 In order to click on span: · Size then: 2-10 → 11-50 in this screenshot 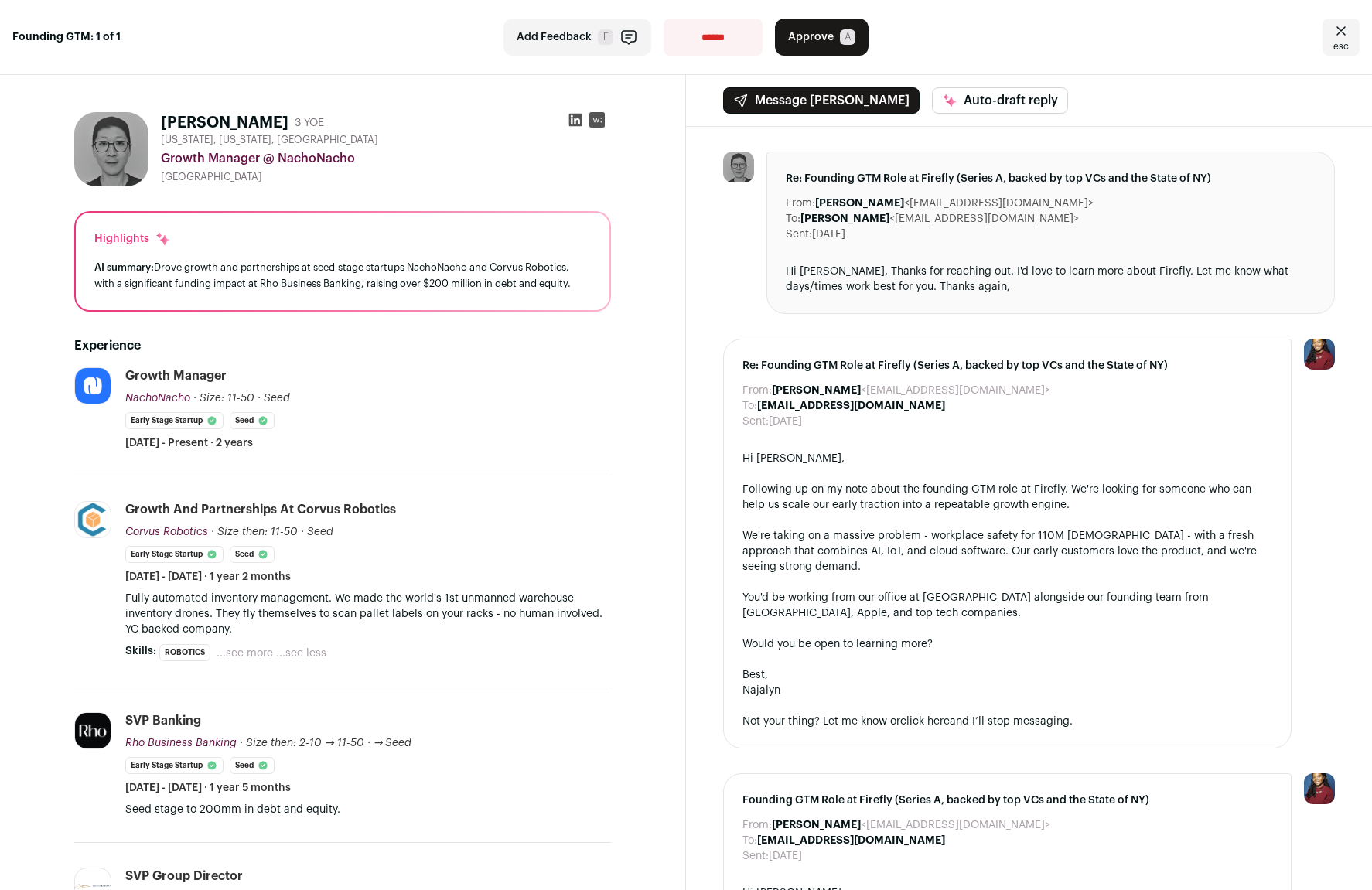, I will do `click(301, 743)`.